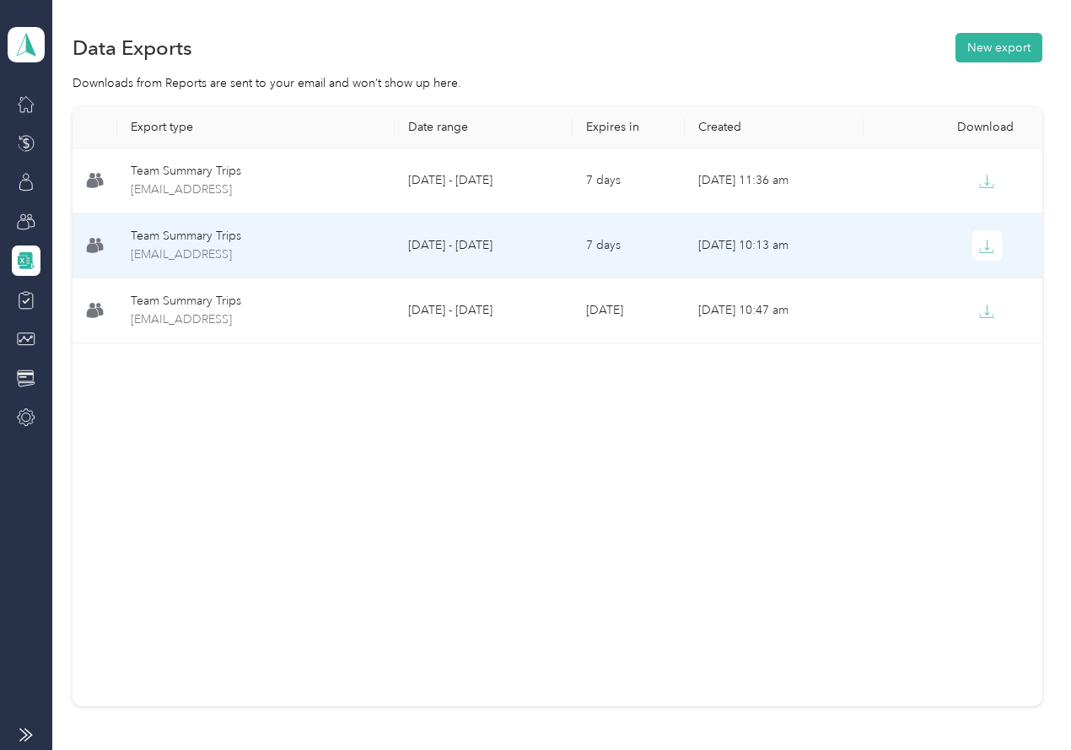 The image size is (1071, 750). What do you see at coordinates (556, 83) in the screenshot?
I see `div: Downloads from Reports are sent to your email and won’t show up here.` at bounding box center [556, 83].